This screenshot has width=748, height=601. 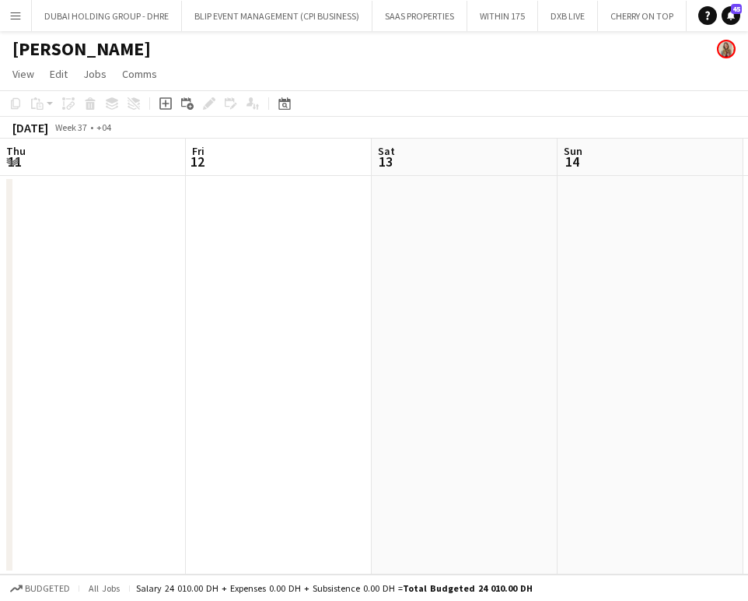 I want to click on span: 11, so click(x=15, y=161).